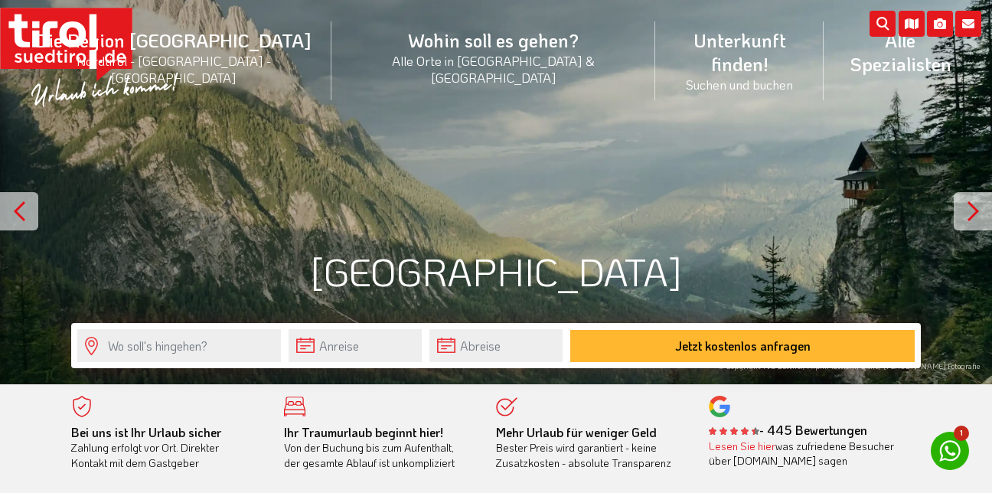 This screenshot has width=992, height=493. What do you see at coordinates (950, 451) in the screenshot?
I see `a: 1` at bounding box center [950, 451].